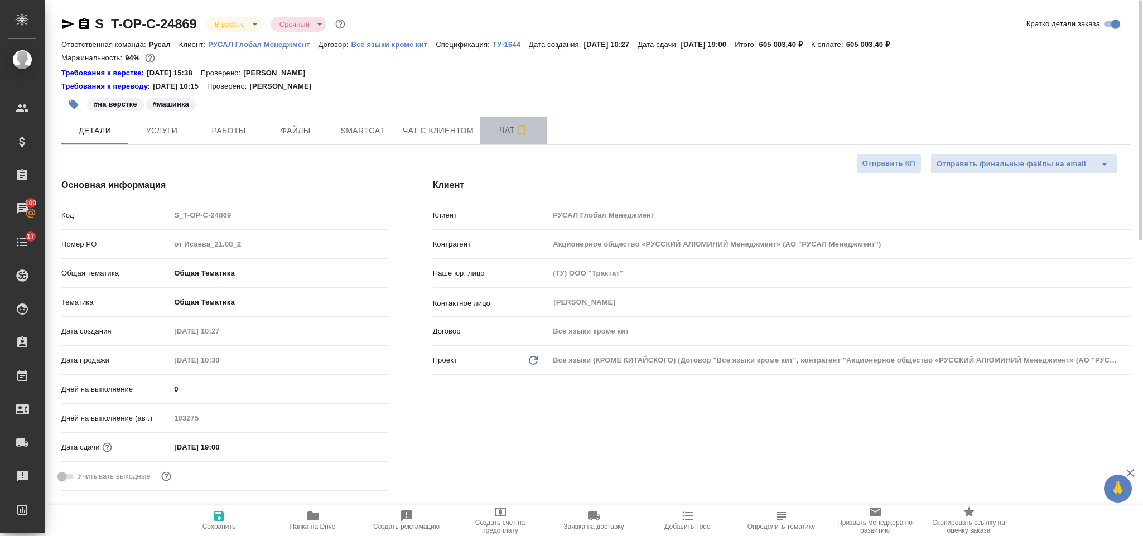 This screenshot has width=1143, height=536. Describe the element at coordinates (162, 131) in the screenshot. I see `span: Услуги` at that location.